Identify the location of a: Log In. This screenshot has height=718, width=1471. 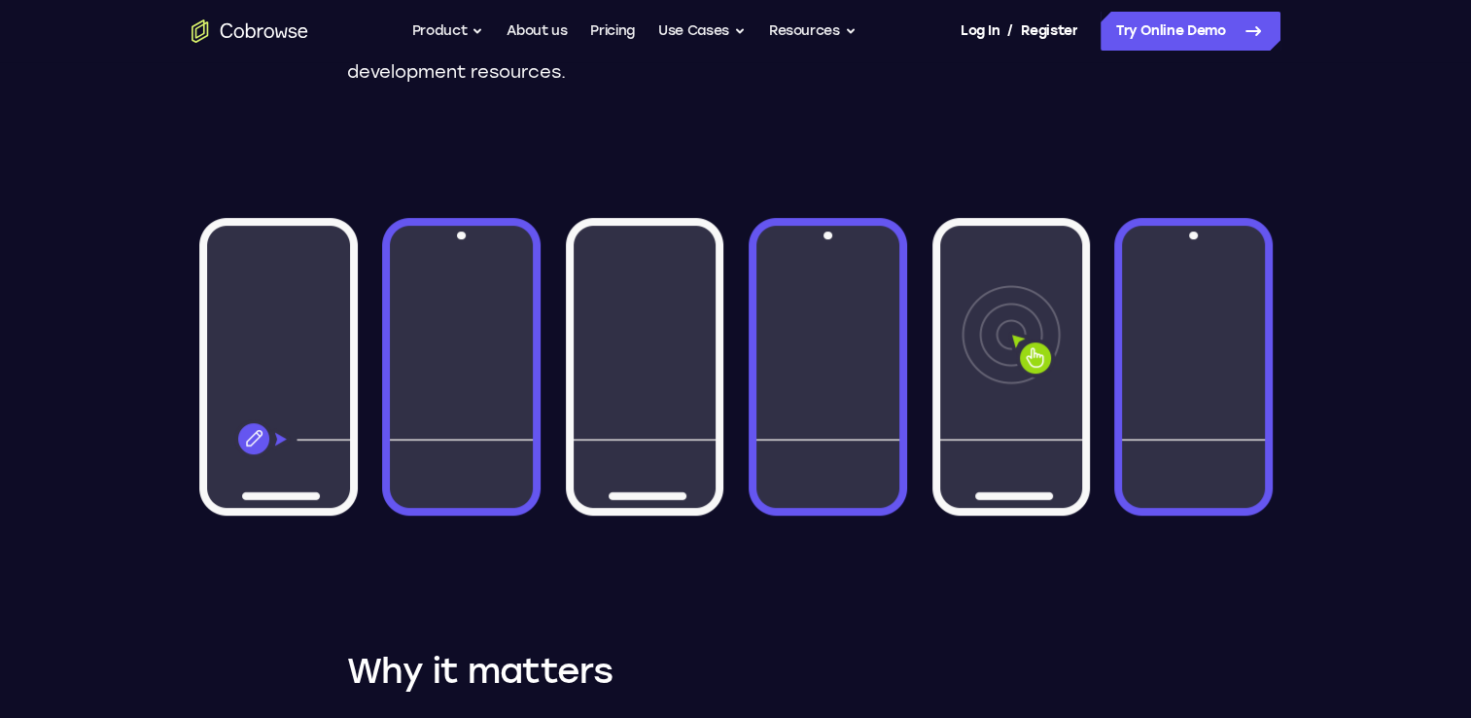
(980, 31).